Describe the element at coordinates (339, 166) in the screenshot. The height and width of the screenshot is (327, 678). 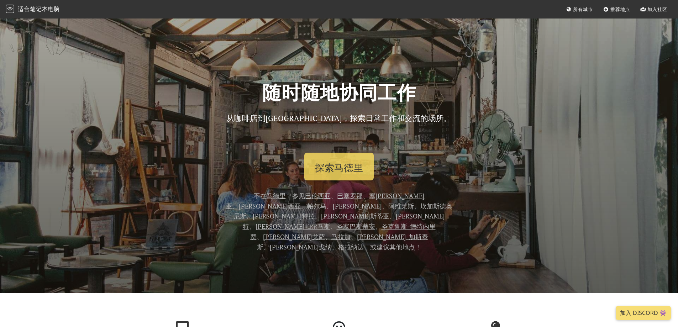
I see `a: 探索马德里` at that location.